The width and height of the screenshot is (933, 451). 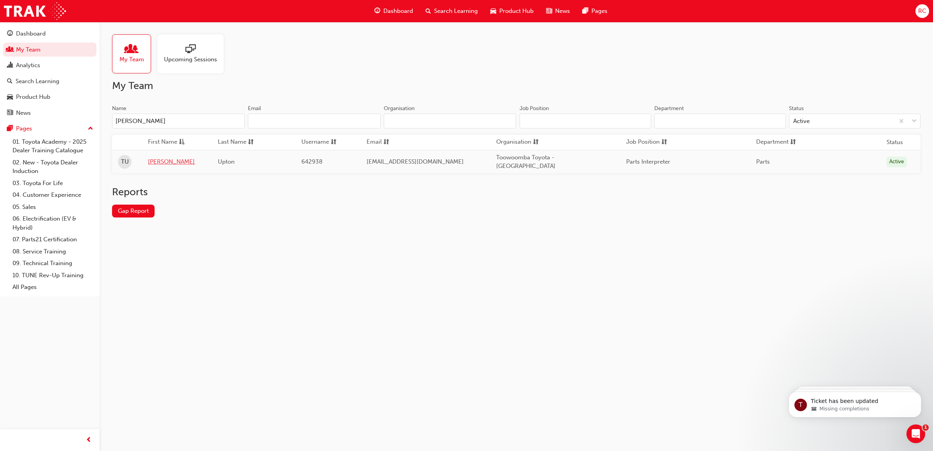 What do you see at coordinates (926, 428) in the screenshot?
I see `span: 1` at bounding box center [926, 428].